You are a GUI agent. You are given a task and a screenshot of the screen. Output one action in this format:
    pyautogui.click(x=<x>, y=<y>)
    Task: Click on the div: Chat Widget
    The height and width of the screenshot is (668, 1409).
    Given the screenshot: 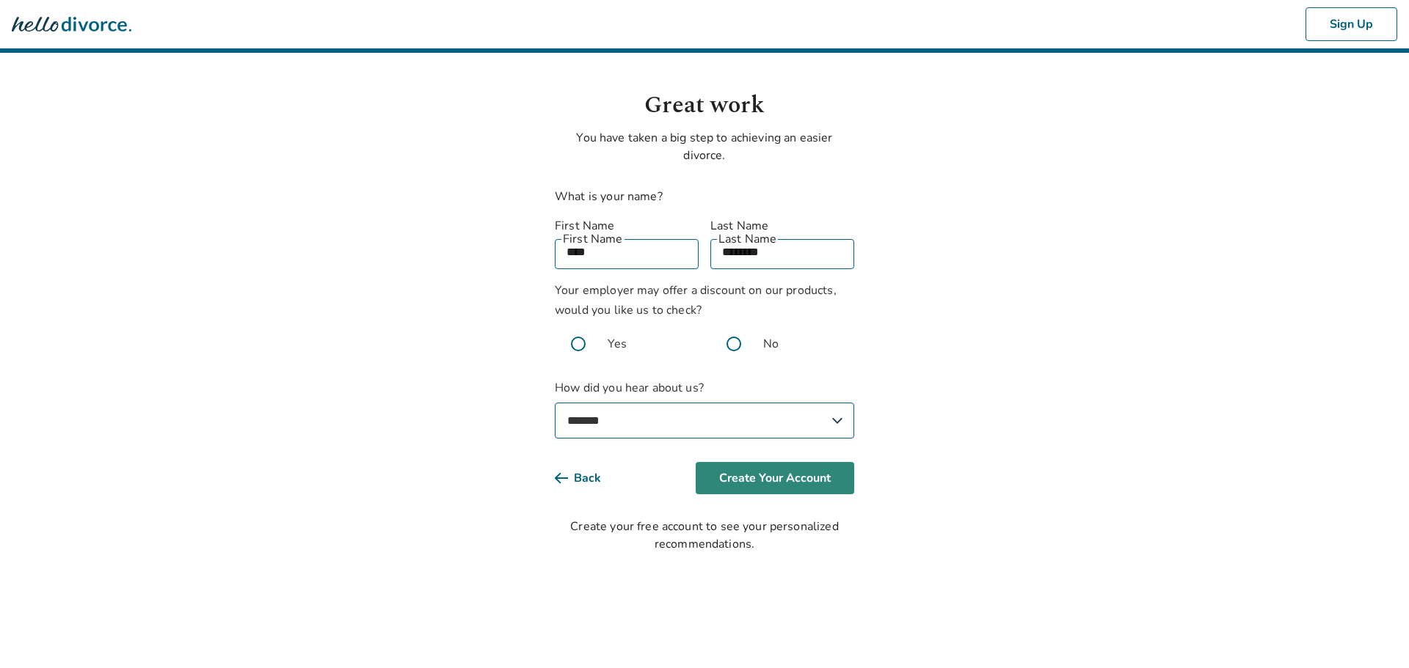 What is the action you would take?
    pyautogui.click(x=1372, y=633)
    